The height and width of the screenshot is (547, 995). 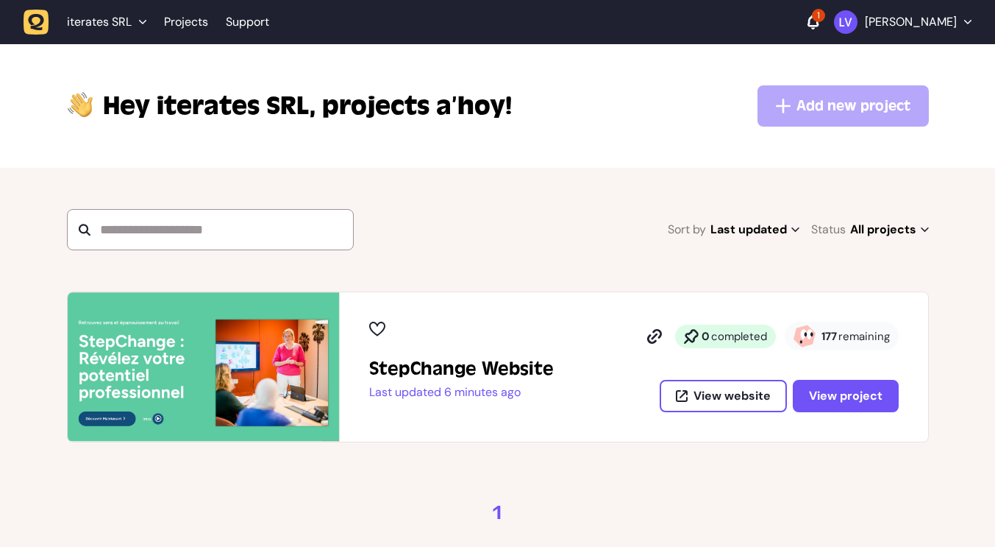 What do you see at coordinates (723, 396) in the screenshot?
I see `button: View website` at bounding box center [723, 396].